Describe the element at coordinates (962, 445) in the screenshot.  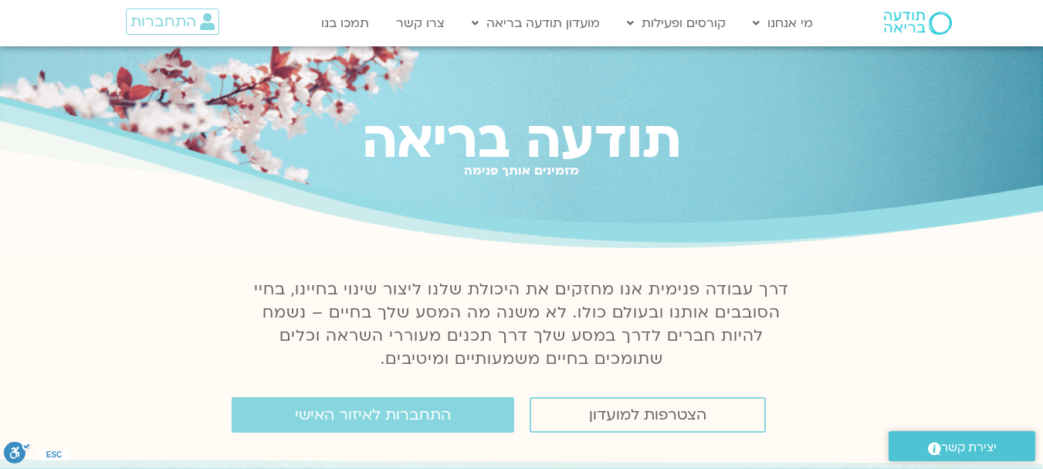
I see `a: יצירת קשר` at that location.